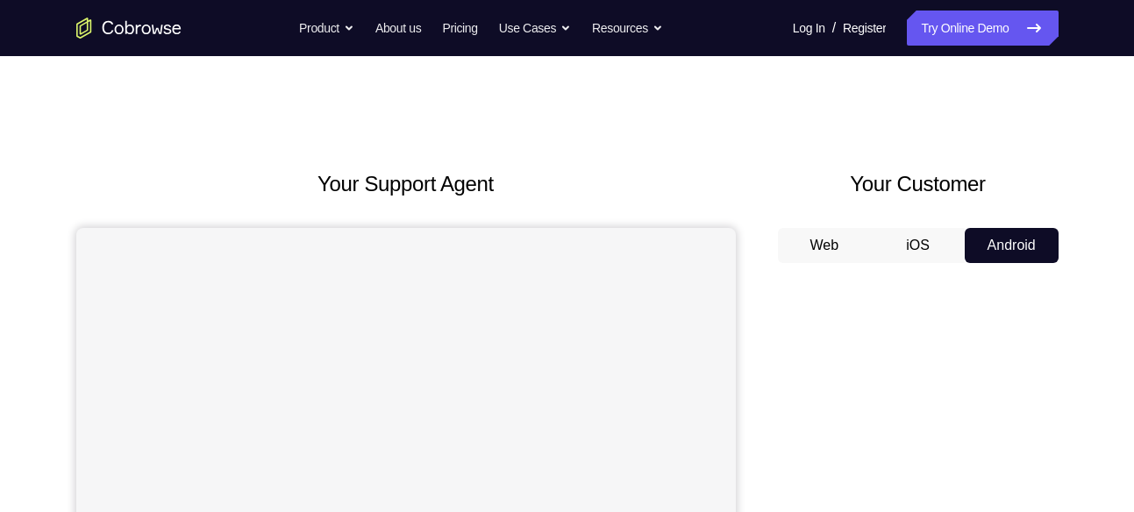 This screenshot has width=1134, height=512. I want to click on h2: Your Support Agent, so click(406, 184).